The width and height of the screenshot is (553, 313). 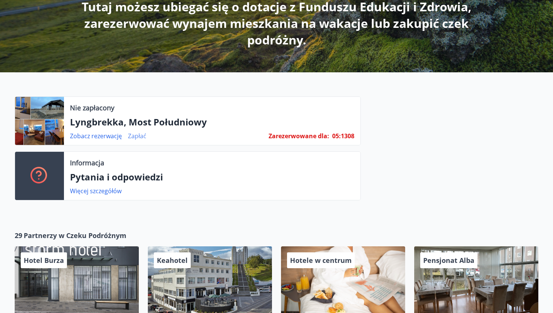 What do you see at coordinates (298, 136) in the screenshot?
I see `font: Zarezerwowane dla` at bounding box center [298, 136].